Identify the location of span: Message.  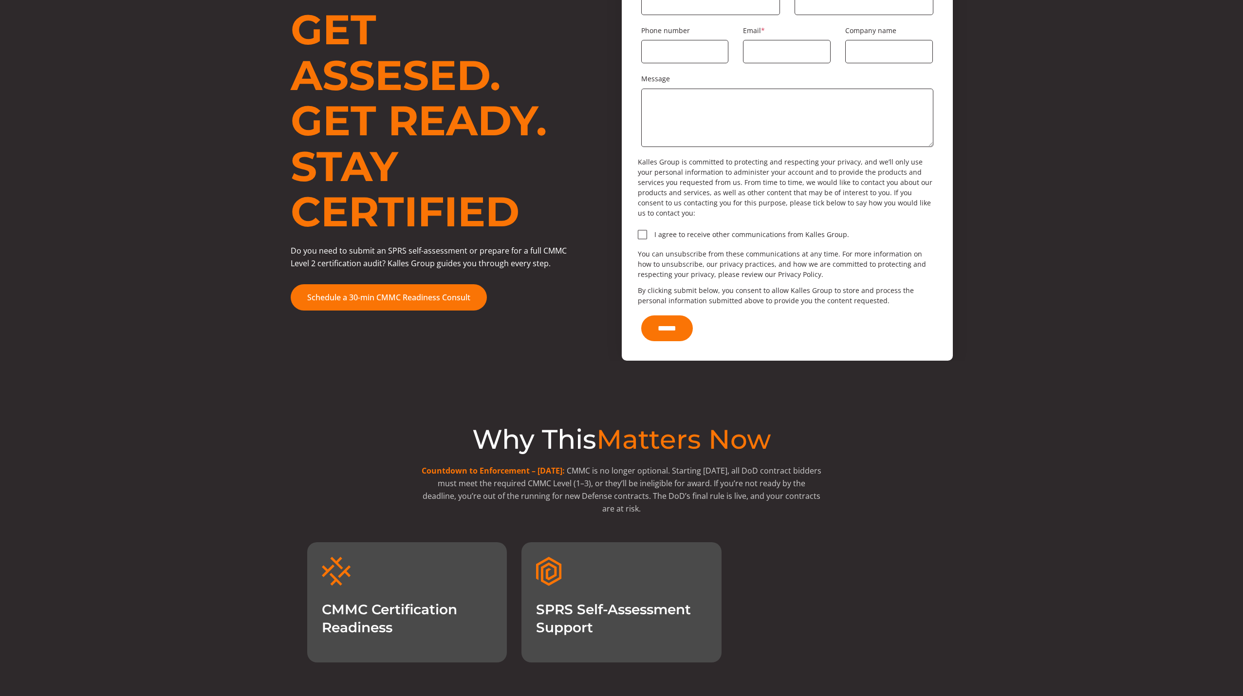
(655, 78).